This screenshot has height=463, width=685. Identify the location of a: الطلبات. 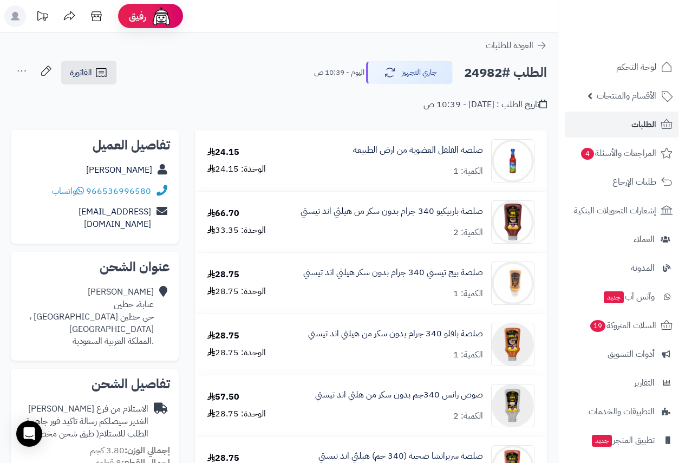
(621, 124).